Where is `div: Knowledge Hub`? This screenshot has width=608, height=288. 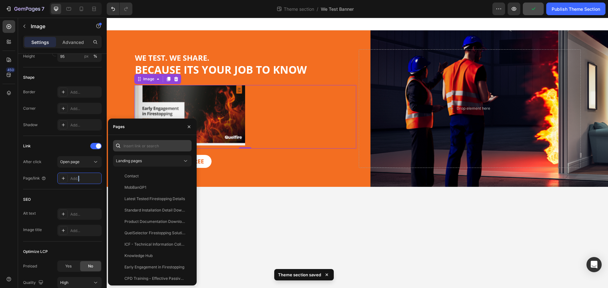 div: Knowledge Hub is located at coordinates (138, 256).